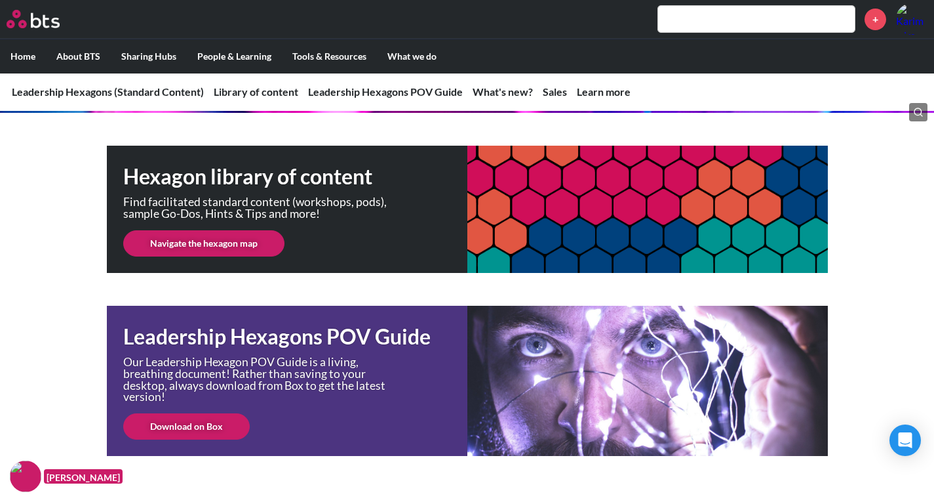 Image resolution: width=934 pixels, height=502 pixels. I want to click on a: Learn more, so click(604, 91).